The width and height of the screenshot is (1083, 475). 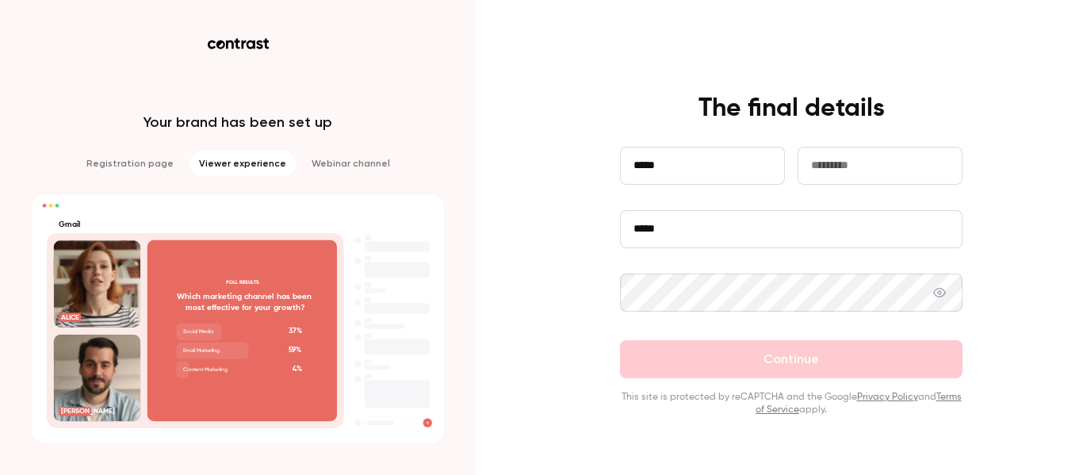 What do you see at coordinates (791, 109) in the screenshot?
I see `h4: The final details` at bounding box center [791, 109].